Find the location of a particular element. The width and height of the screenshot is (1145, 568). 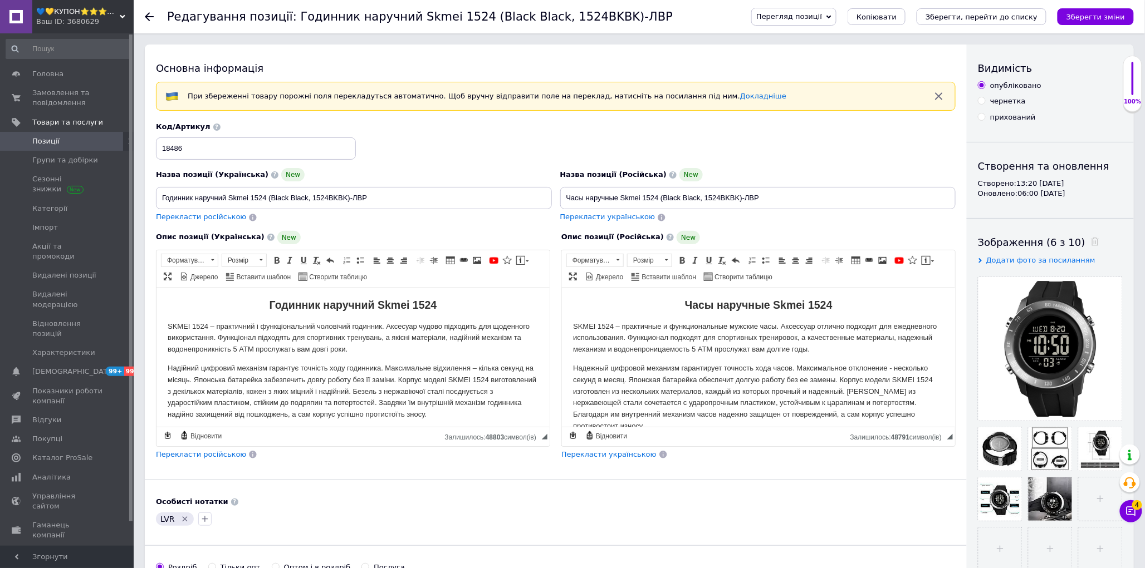

img: :flag-ua: is located at coordinates (172, 96).